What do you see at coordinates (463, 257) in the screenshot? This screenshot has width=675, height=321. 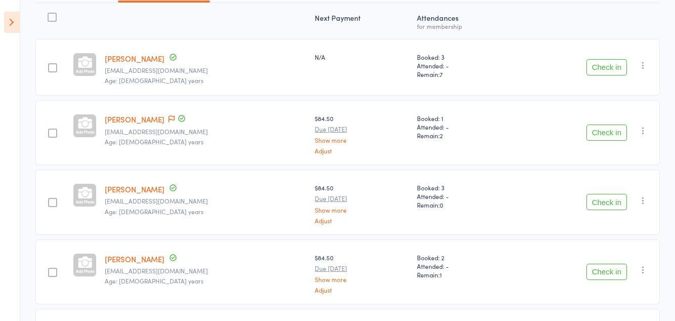 I see `span: Booked: 2` at bounding box center [463, 257].